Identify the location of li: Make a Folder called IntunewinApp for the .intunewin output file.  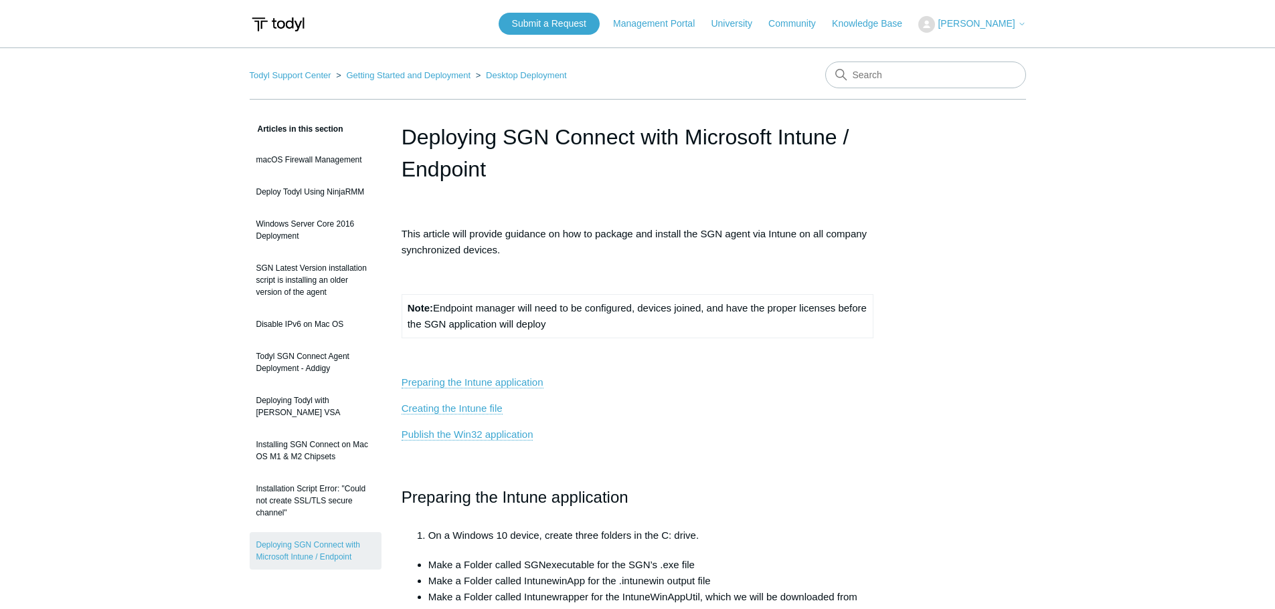
(651, 581).